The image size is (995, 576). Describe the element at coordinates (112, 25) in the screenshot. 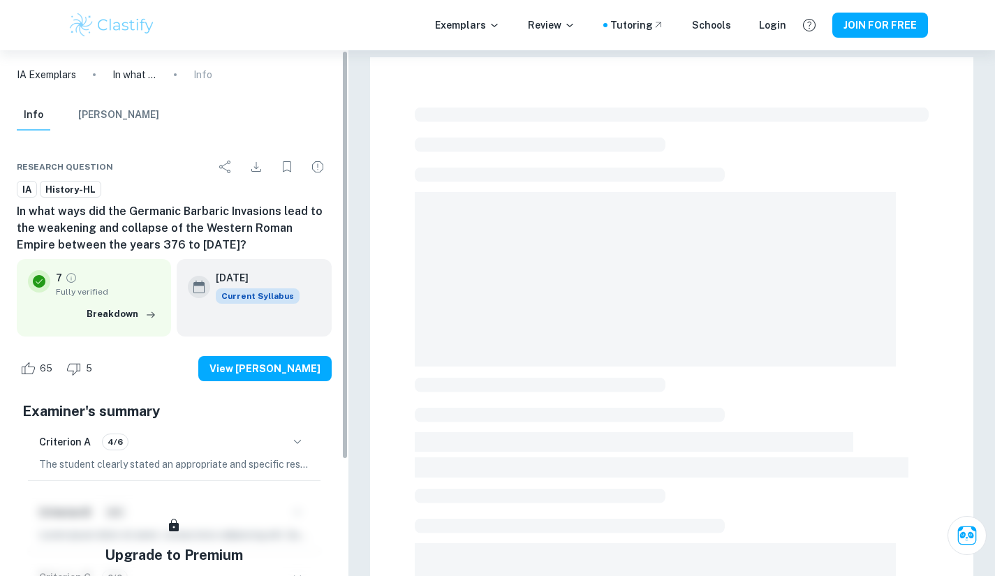

I see `img: Clastify logo` at that location.